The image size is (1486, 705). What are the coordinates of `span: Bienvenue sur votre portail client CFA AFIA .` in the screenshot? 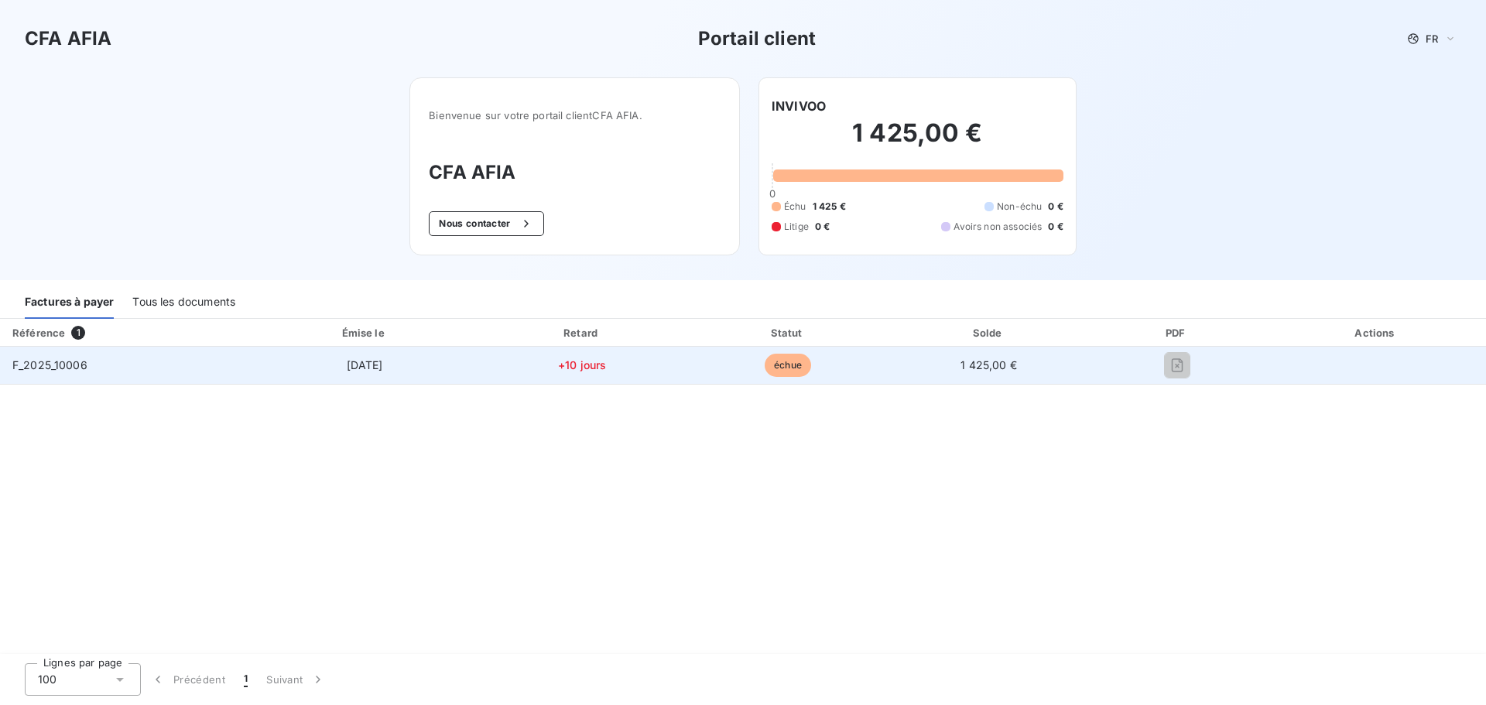 It's located at (574, 115).